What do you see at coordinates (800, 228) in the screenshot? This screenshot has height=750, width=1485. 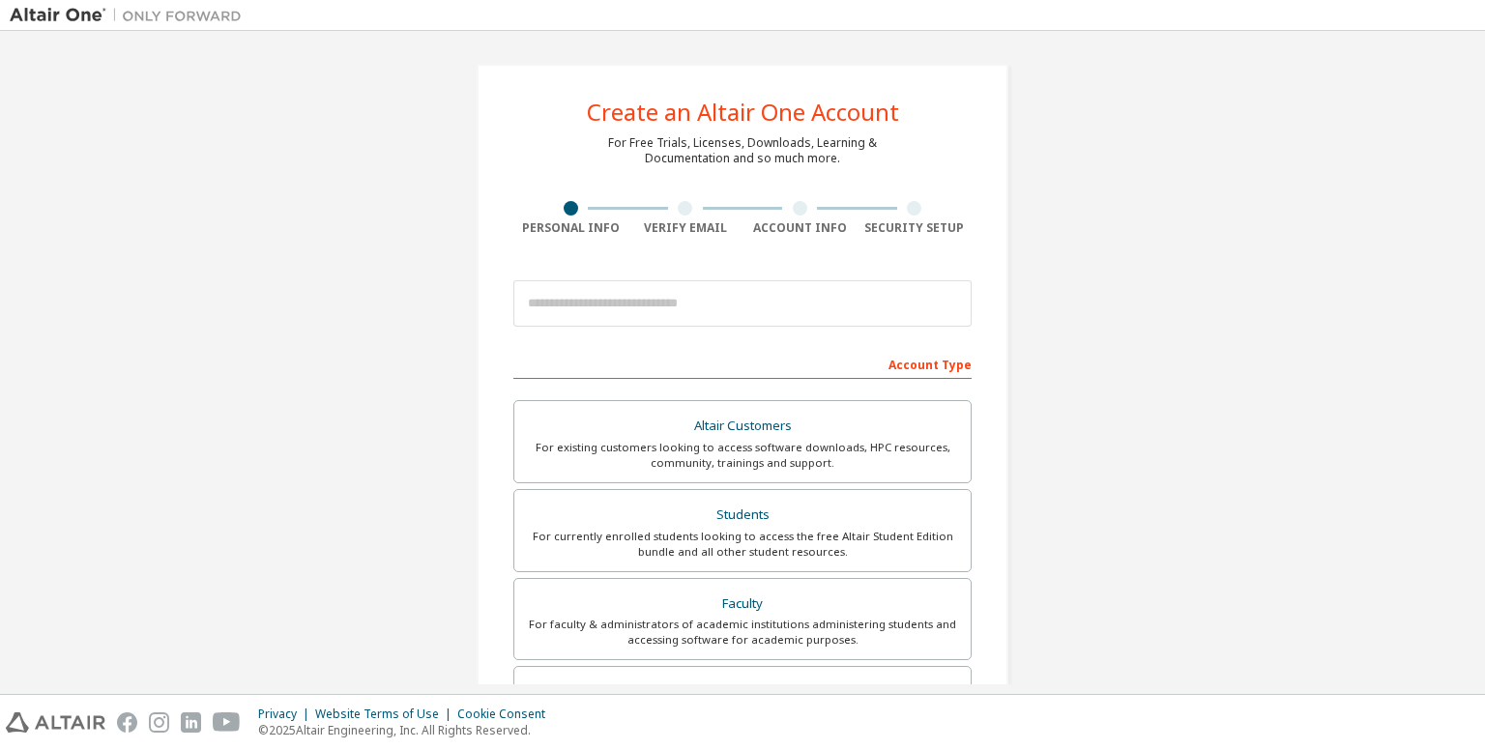 I see `div: Account Info` at bounding box center [800, 228].